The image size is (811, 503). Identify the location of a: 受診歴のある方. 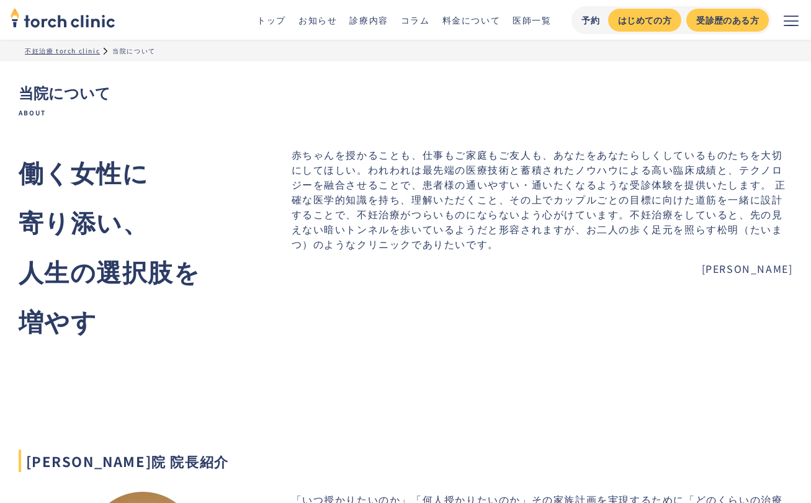
(727, 20).